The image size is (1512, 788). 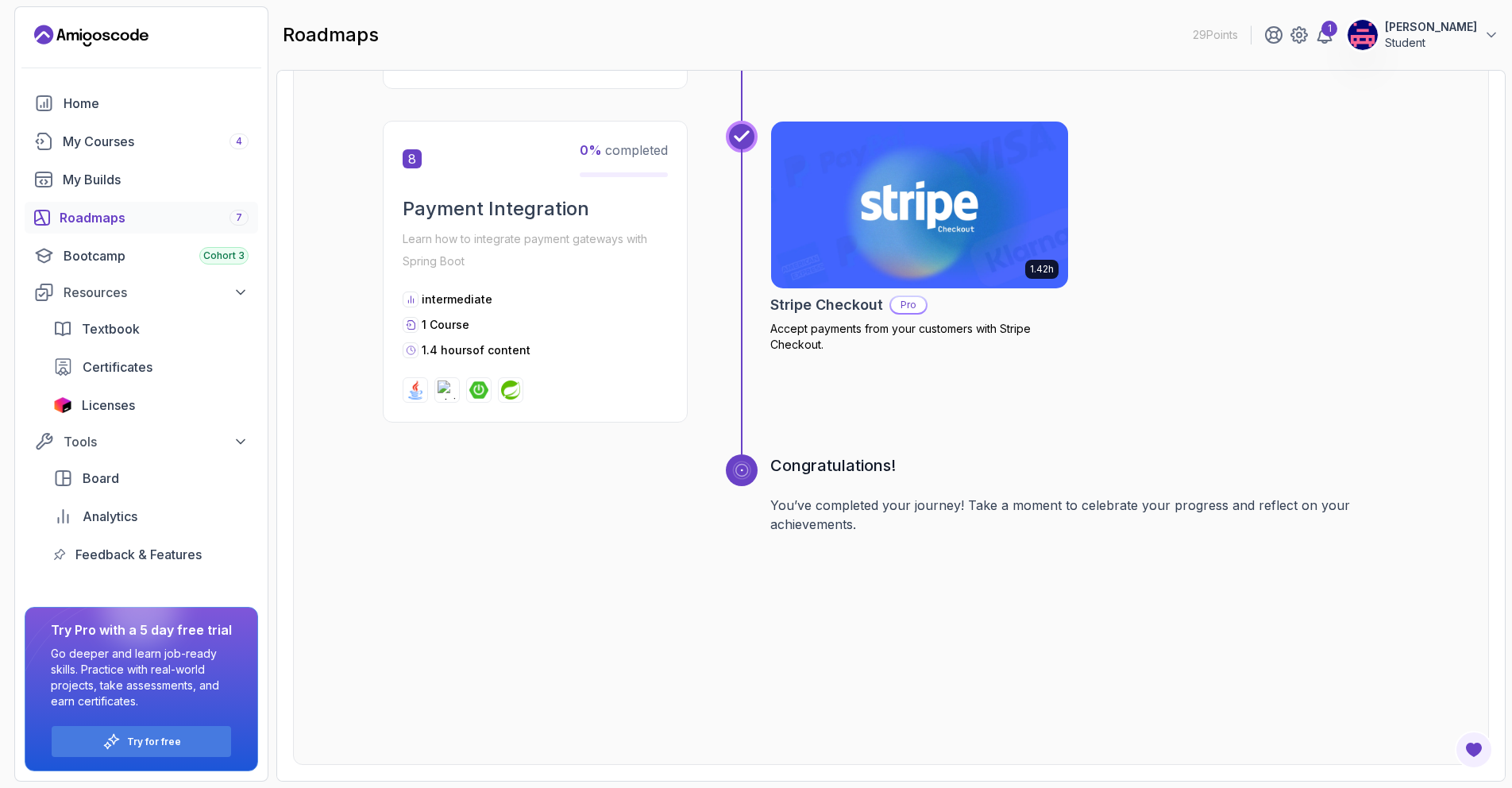 I want to click on div: Bootcamp, so click(x=155, y=256).